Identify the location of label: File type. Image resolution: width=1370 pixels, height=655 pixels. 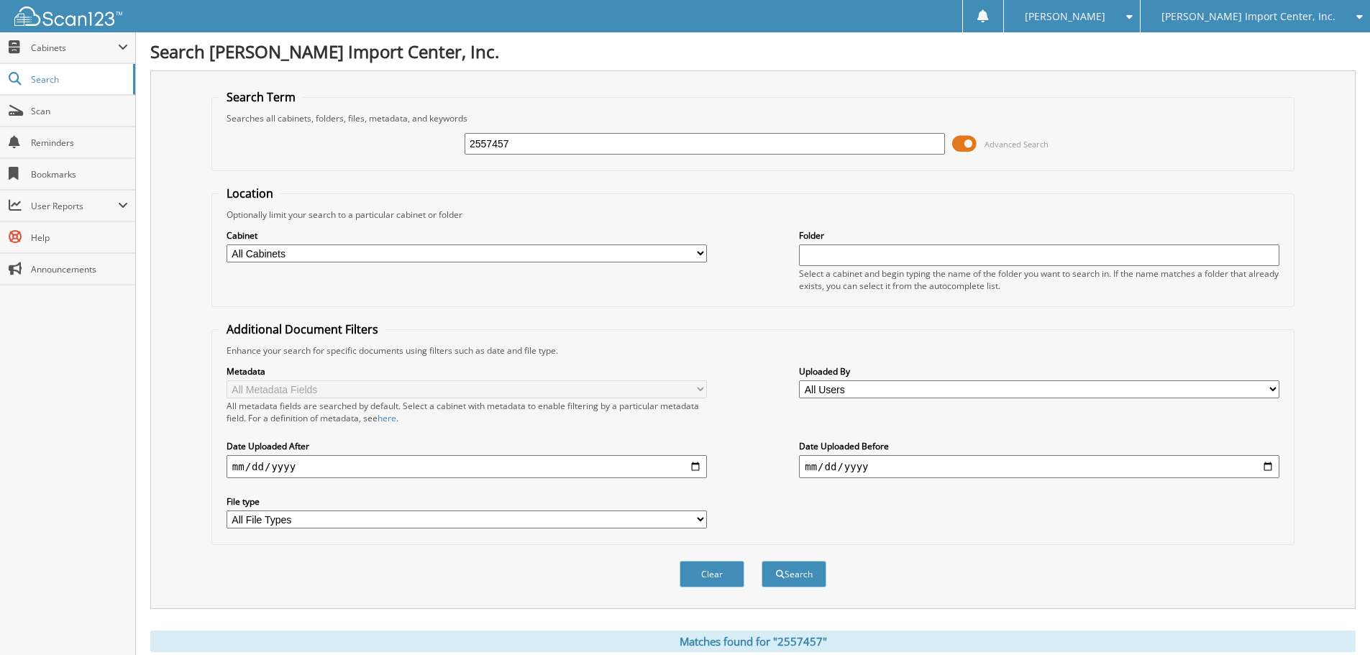
(467, 501).